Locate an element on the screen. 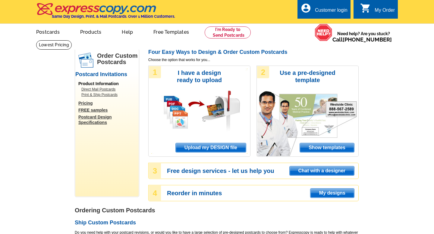 This screenshot has width=434, height=234. span: Need help? Are you stuck? is located at coordinates (363, 37).